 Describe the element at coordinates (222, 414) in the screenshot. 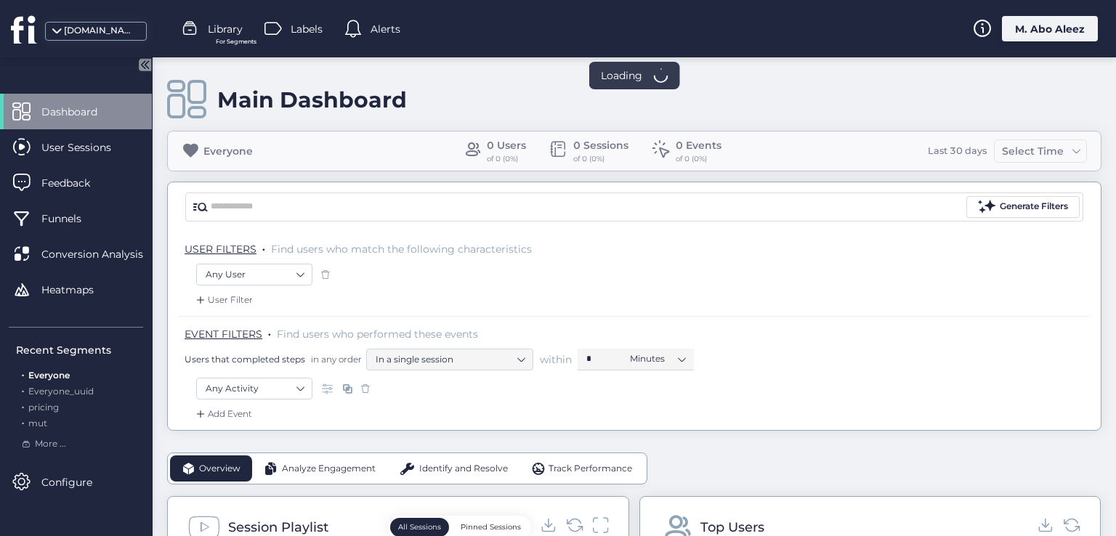

I see `div: Add Event` at that location.